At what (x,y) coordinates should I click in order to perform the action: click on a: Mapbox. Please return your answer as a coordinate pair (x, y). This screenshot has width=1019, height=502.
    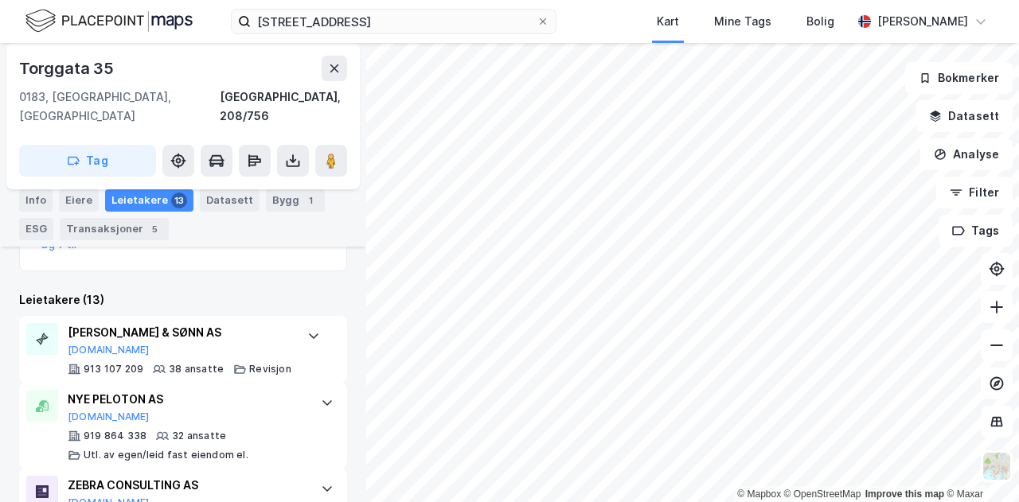
    Looking at the image, I should click on (758, 494).